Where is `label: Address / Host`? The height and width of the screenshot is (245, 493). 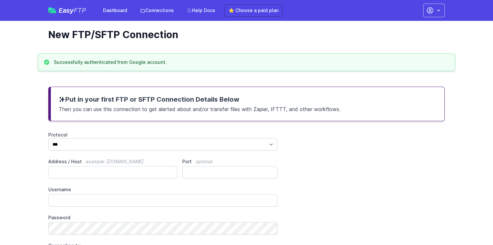 label: Address / Host is located at coordinates (113, 162).